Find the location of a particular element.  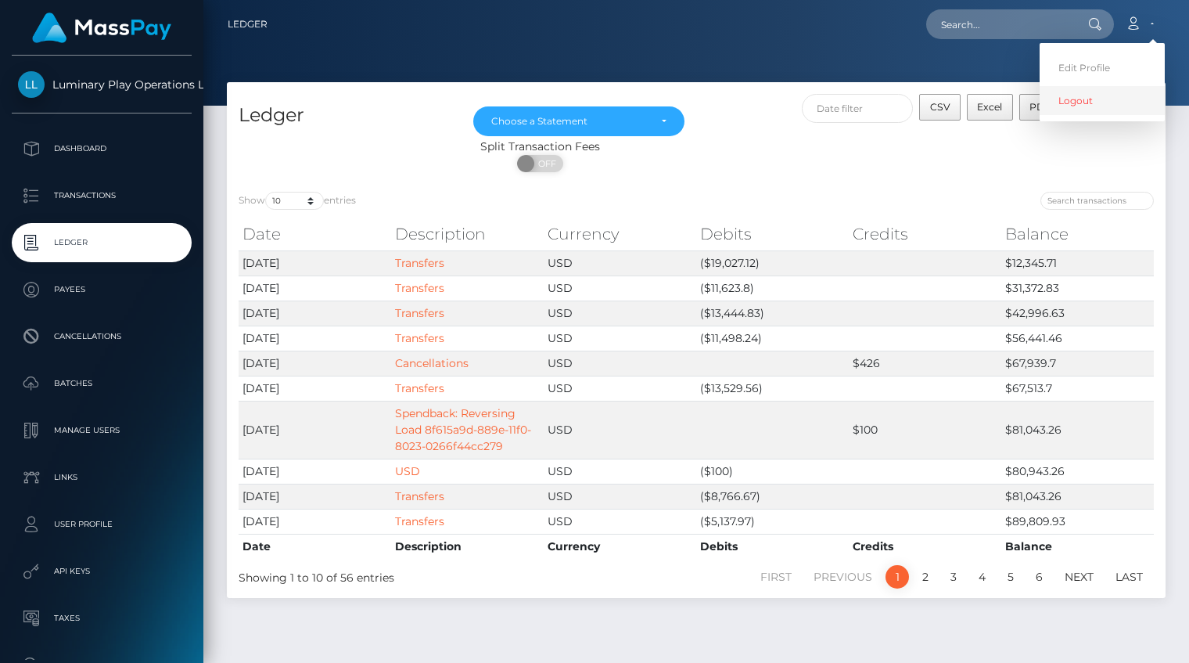

a: Taxes is located at coordinates (102, 618).